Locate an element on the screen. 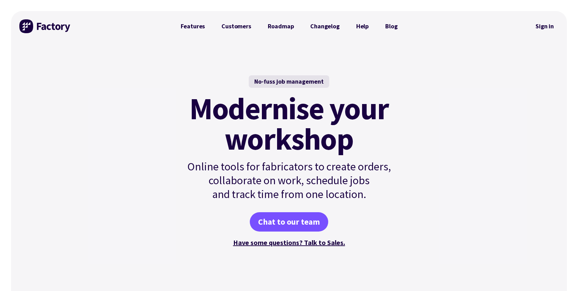 Image resolution: width=578 pixels, height=291 pixels. a: Help is located at coordinates (363, 26).